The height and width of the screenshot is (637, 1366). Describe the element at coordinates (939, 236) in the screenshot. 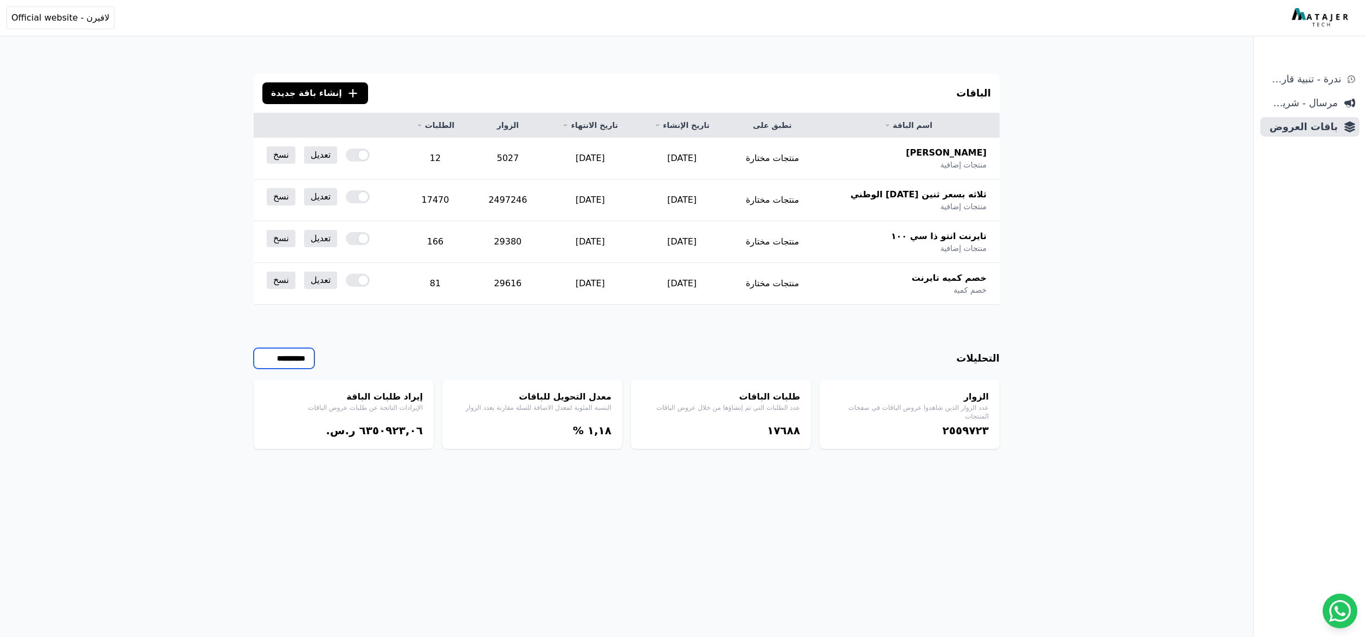

I see `span: تايرنت انتو ذا سي ١٠٠` at that location.